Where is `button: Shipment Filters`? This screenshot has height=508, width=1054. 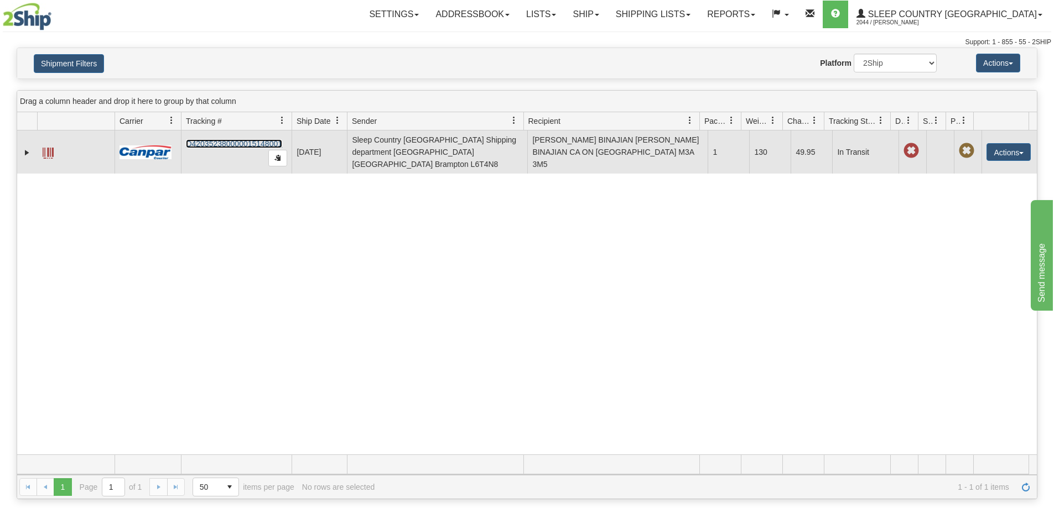
button: Shipment Filters is located at coordinates (69, 64).